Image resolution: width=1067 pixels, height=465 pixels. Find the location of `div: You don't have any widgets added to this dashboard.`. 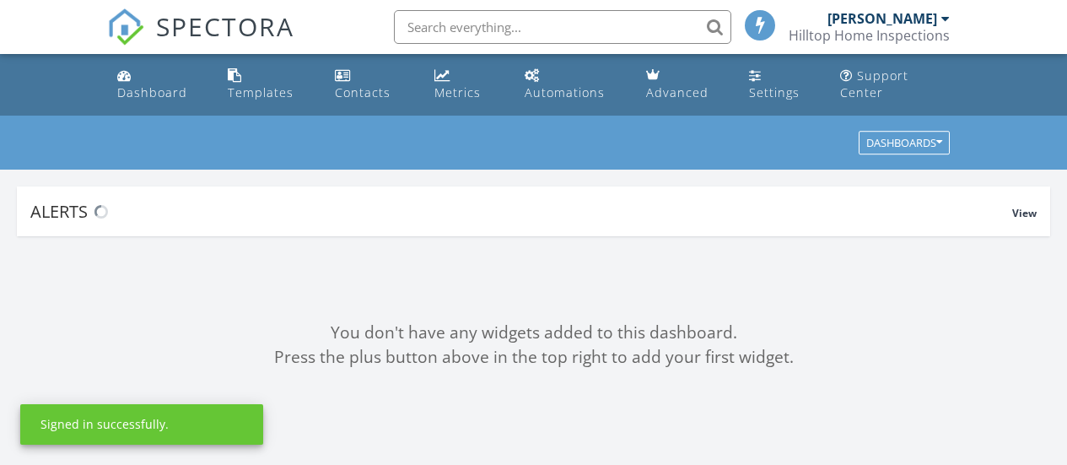

div: You don't have any widgets added to this dashboard. is located at coordinates (533, 332).